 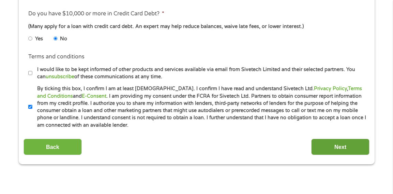 What do you see at coordinates (196, 27) in the screenshot?
I see `div: (Many apply for a loan with credit card debt. An expert may help reduce balances, waive late fees...` at bounding box center [196, 27].